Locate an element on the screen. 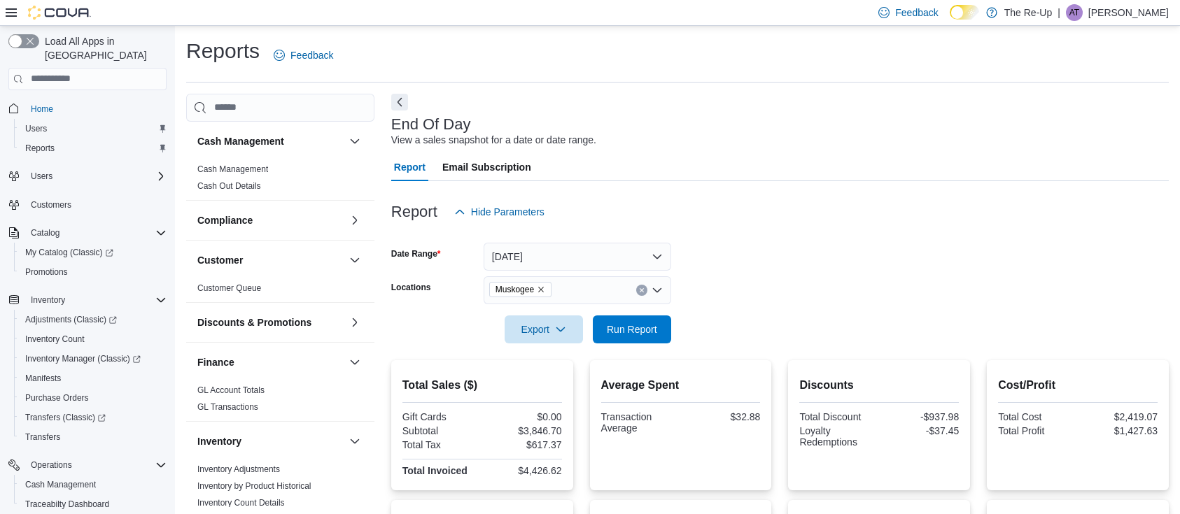 The width and height of the screenshot is (1180, 514). span: Inventory is located at coordinates (96, 300).